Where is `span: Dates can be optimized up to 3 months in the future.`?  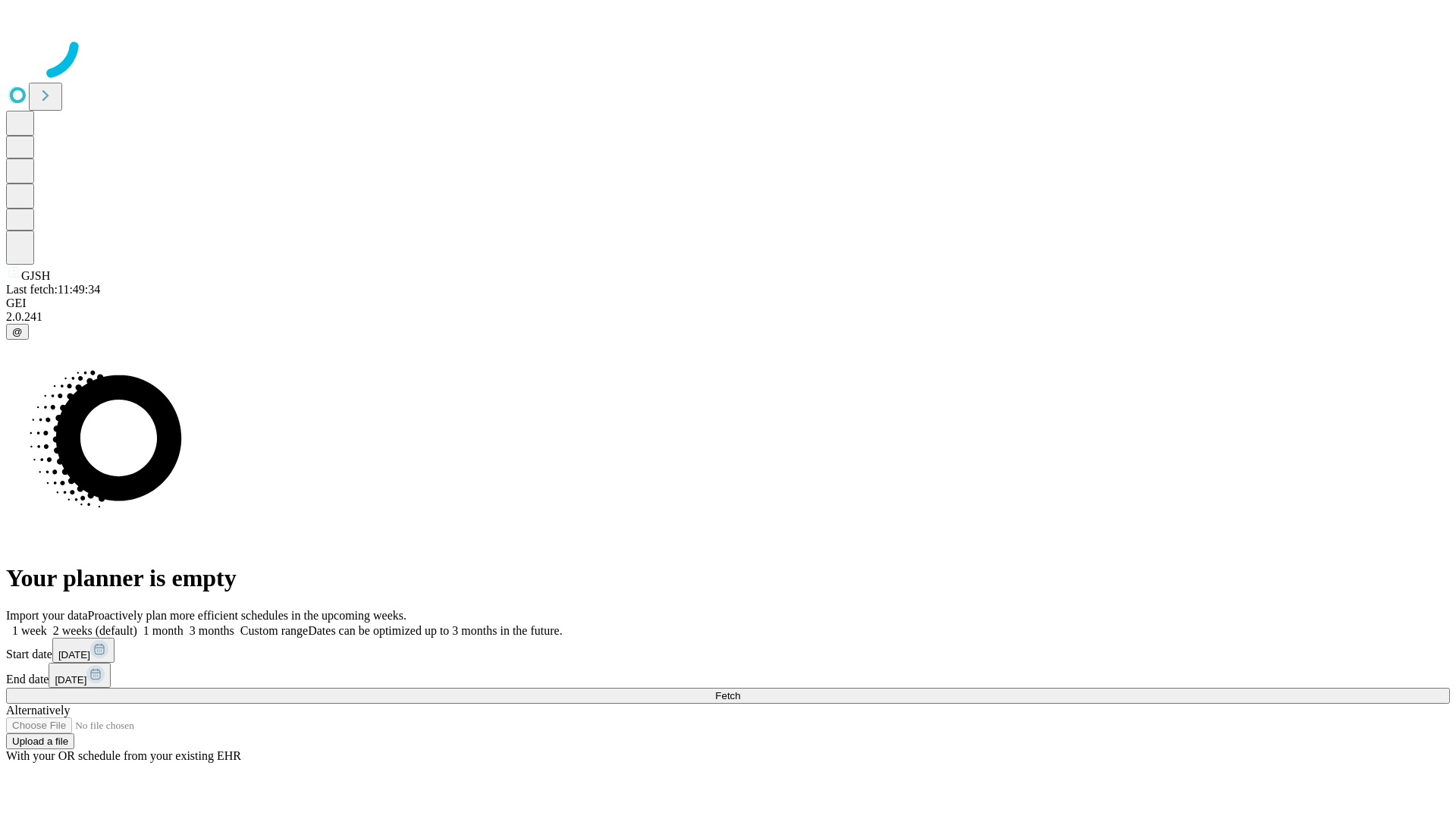 span: Dates can be optimized up to 3 months in the future. is located at coordinates (435, 630).